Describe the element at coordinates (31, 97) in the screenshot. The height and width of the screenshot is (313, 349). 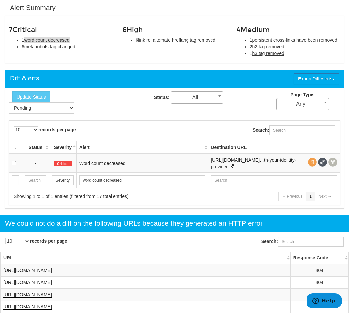
I see `button: Update Status` at that location.